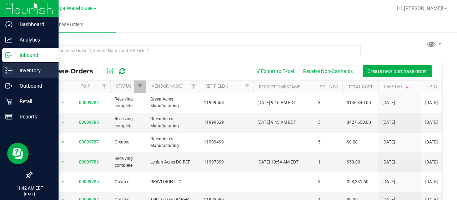  What do you see at coordinates (34, 70) in the screenshot?
I see `p: Inventory` at bounding box center [34, 70].